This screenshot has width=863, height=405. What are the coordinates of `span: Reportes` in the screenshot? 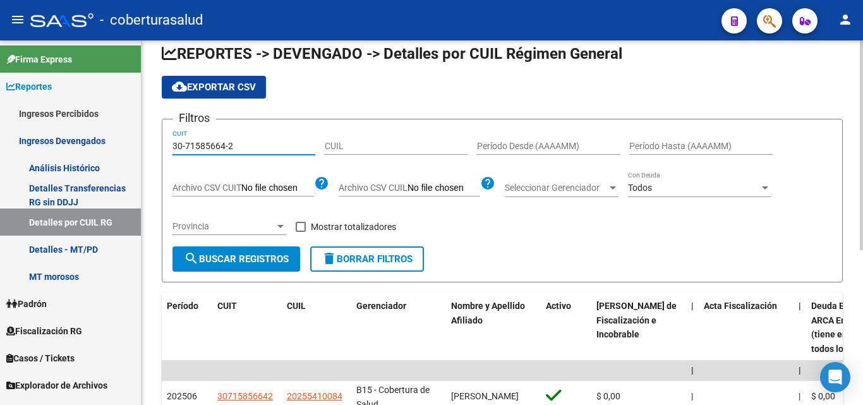 It's located at (29, 87).